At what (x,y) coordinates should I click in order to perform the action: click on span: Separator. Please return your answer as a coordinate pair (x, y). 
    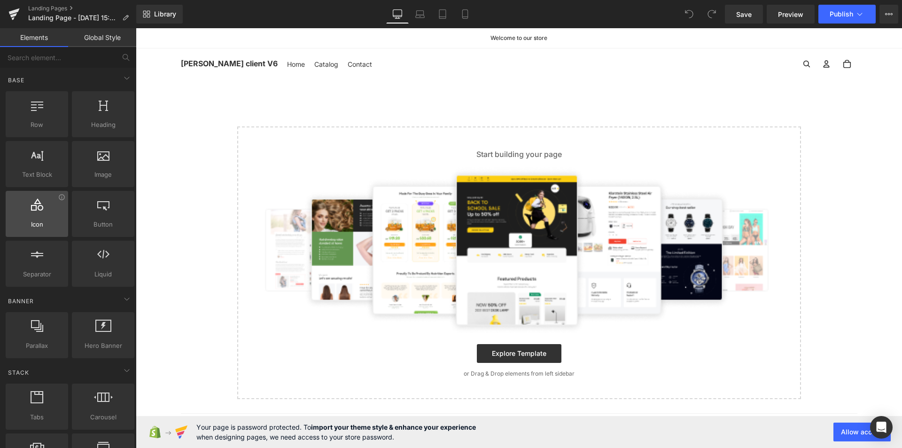
    Looking at the image, I should click on (37, 274).